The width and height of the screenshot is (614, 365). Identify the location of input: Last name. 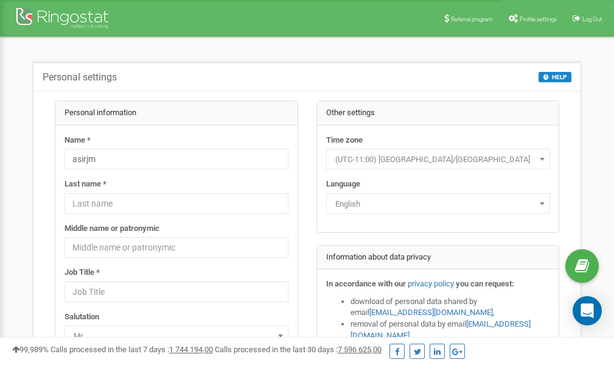
(177, 203).